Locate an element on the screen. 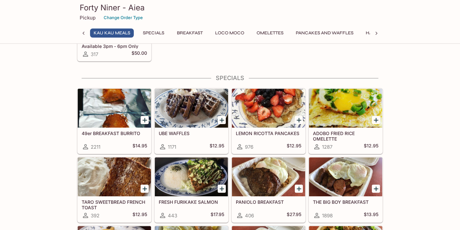 Image resolution: width=460 pixels, height=230 pixels. div: FRESH FURIKAKE SALMON is located at coordinates (191, 177).